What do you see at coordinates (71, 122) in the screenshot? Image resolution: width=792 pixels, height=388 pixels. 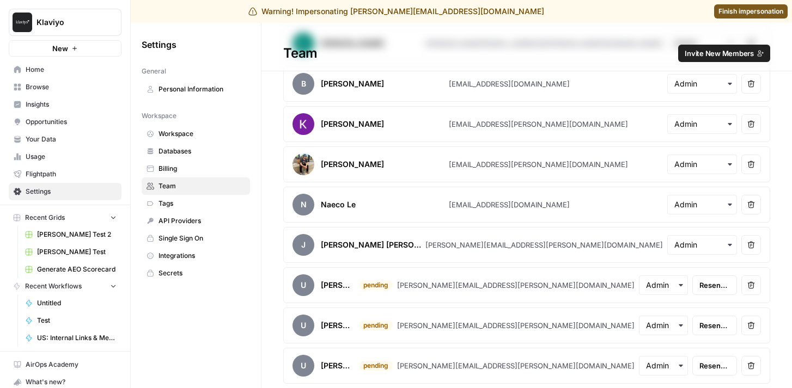 I see `span: Opportunities` at bounding box center [71, 122].